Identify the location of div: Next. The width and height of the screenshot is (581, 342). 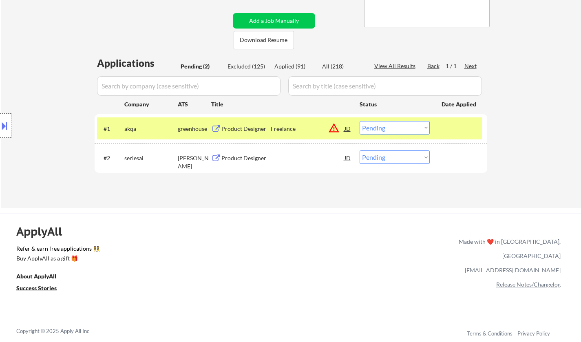
(471, 66).